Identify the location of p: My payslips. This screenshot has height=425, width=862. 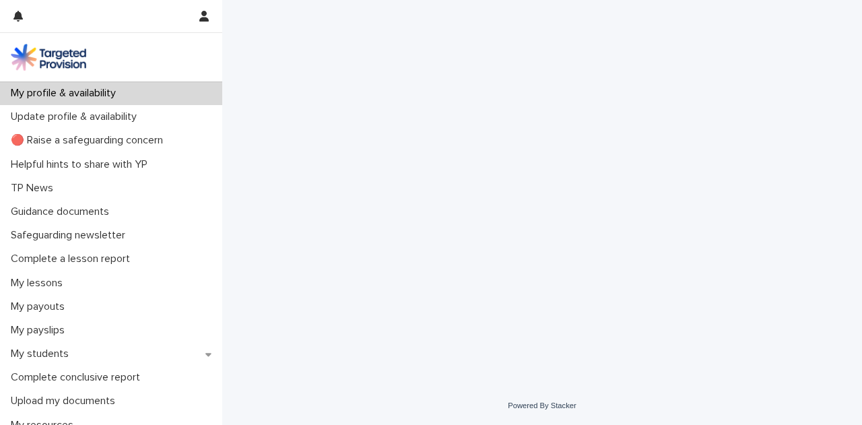
(40, 330).